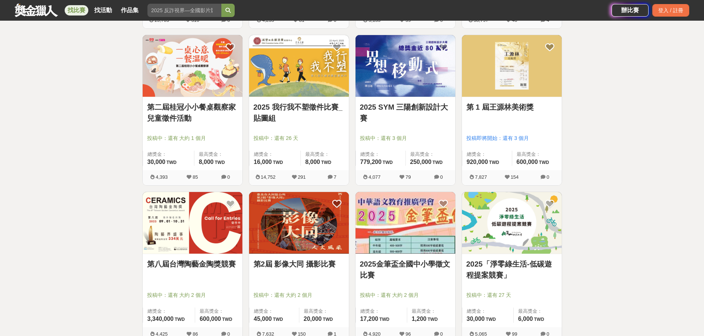 The width and height of the screenshot is (704, 336). I want to click on span: 7, so click(335, 177).